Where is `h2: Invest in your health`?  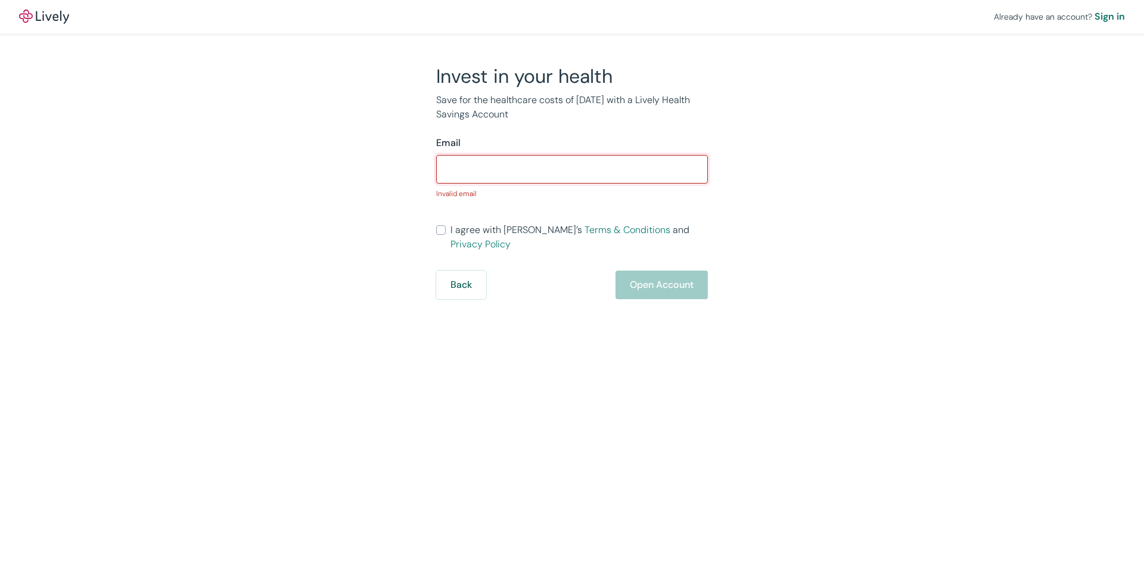
h2: Invest in your health is located at coordinates (572, 76).